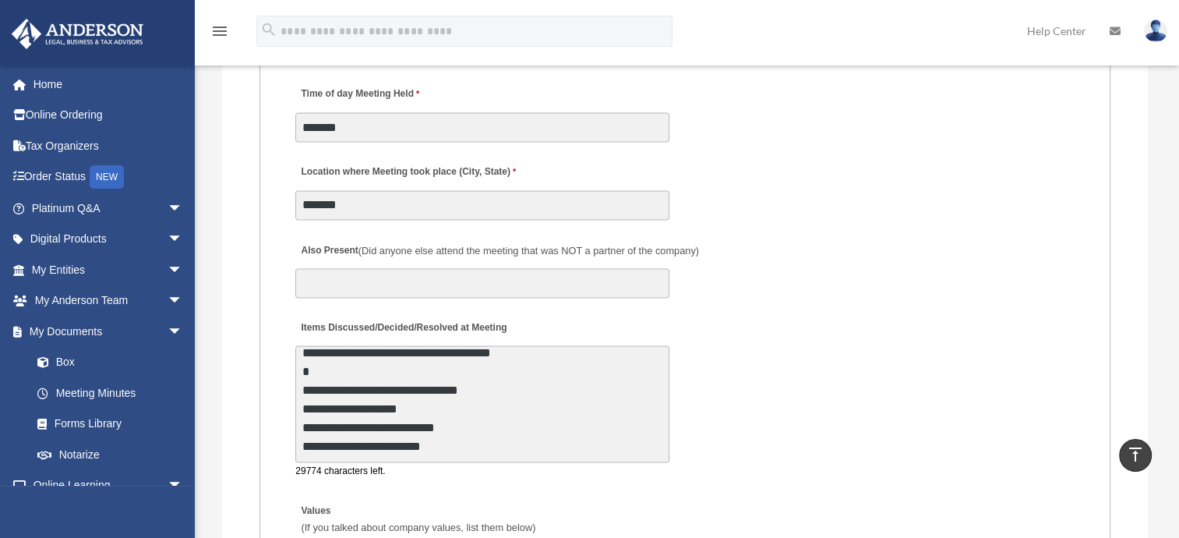  What do you see at coordinates (1136, 454) in the screenshot?
I see `i: vertical_align_top` at bounding box center [1136, 454].